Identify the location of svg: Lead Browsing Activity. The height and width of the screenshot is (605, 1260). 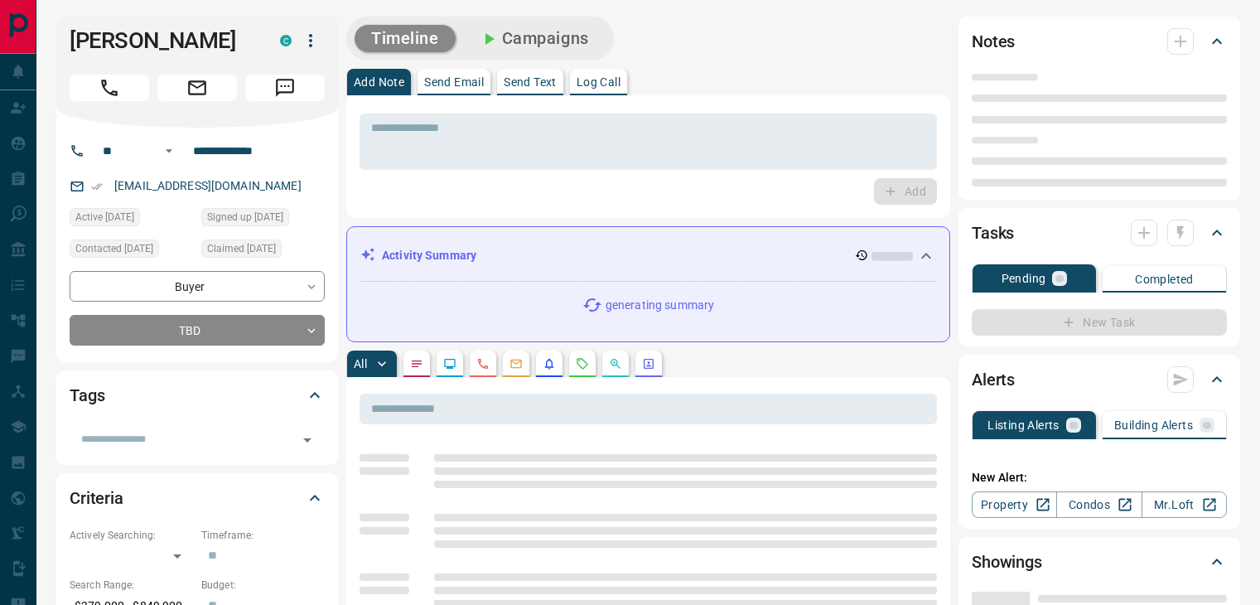
(450, 364).